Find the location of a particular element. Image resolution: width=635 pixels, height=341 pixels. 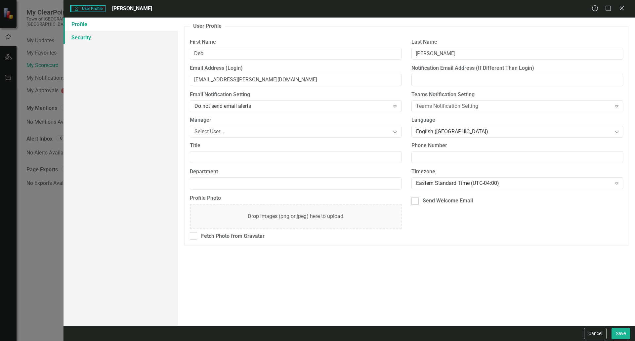

a: Security is located at coordinates (121, 37).